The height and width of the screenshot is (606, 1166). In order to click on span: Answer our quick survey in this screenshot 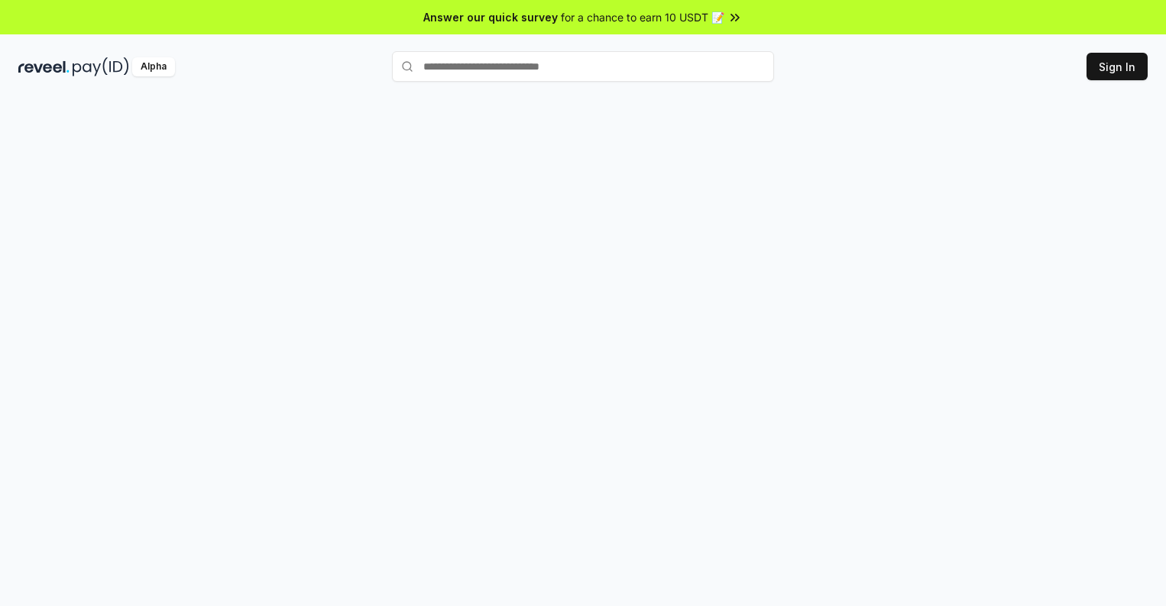, I will do `click(491, 17)`.